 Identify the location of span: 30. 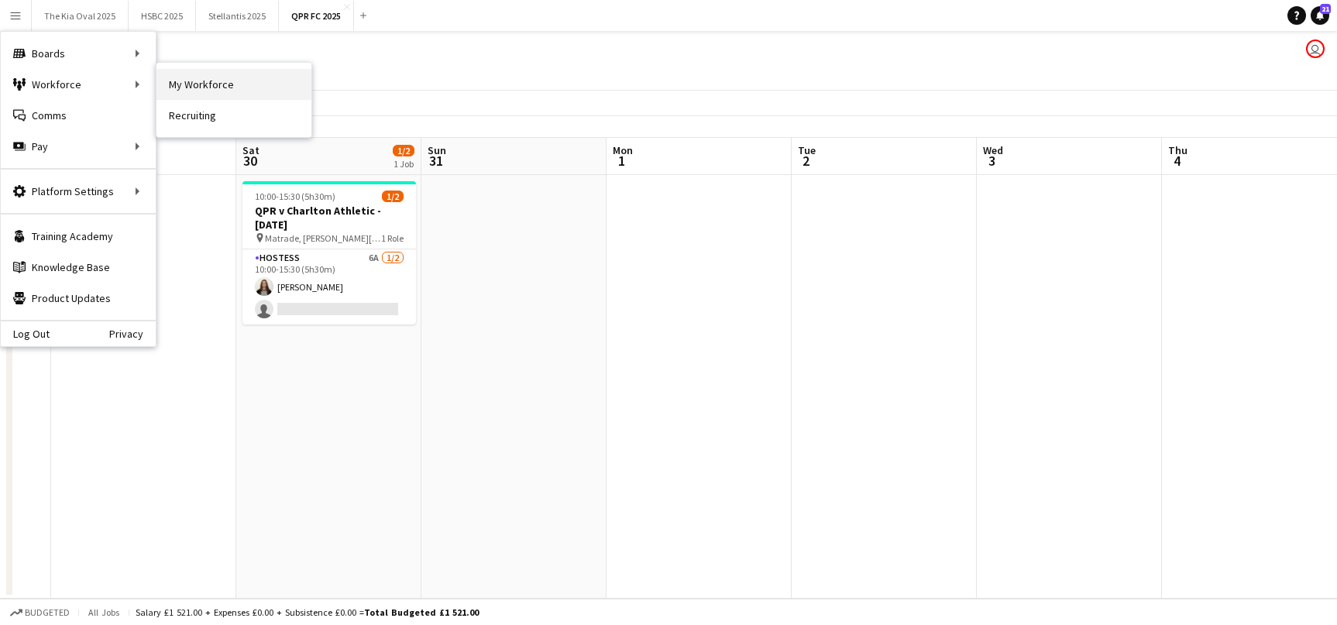
(249, 160).